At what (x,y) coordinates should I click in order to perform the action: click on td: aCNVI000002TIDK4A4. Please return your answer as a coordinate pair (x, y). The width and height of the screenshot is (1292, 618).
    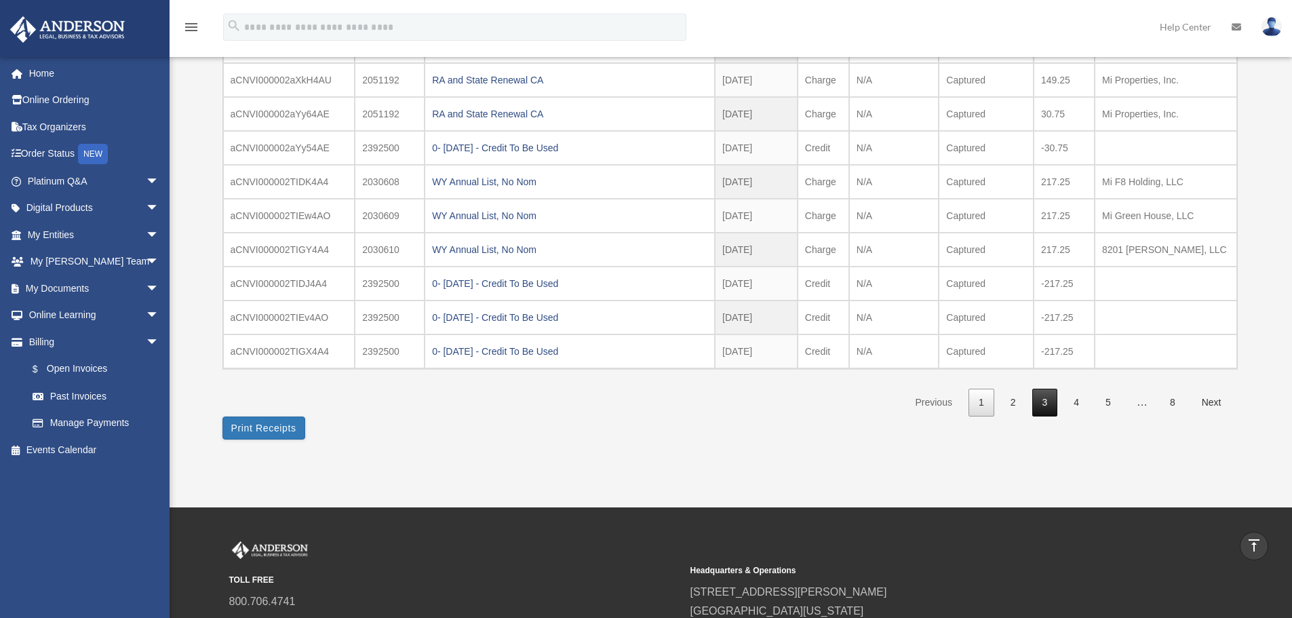
    Looking at the image, I should click on (289, 182).